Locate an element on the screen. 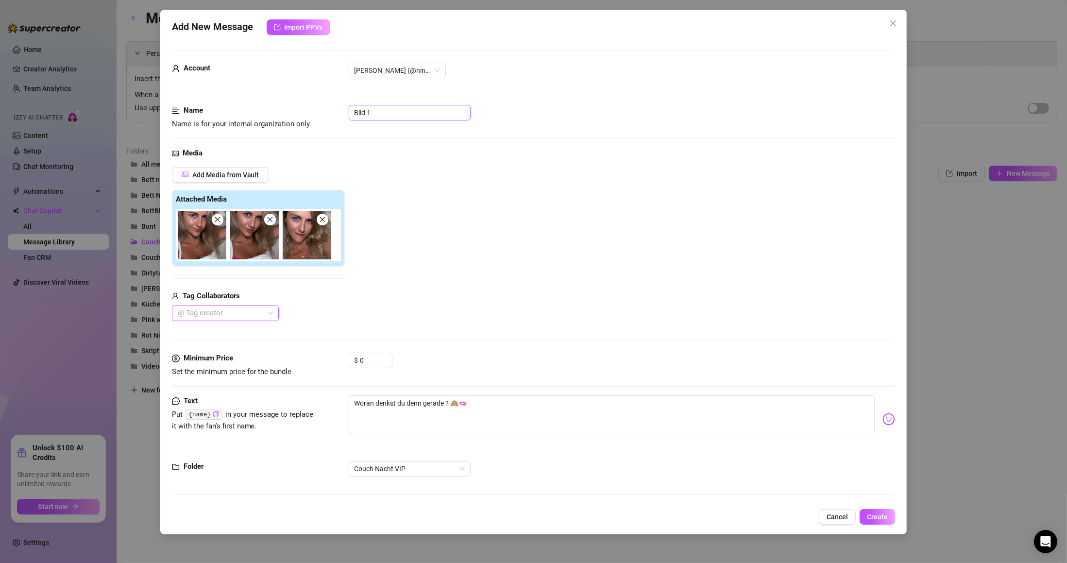  span: Couch Nacht VIP is located at coordinates (410, 469).